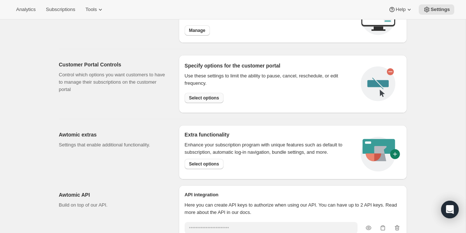 The width and height of the screenshot is (466, 233). Describe the element at coordinates (270, 80) in the screenshot. I see `div: Use these settings to limit the ability to pause, cancel, reschedule, or edit frequency.` at that location.